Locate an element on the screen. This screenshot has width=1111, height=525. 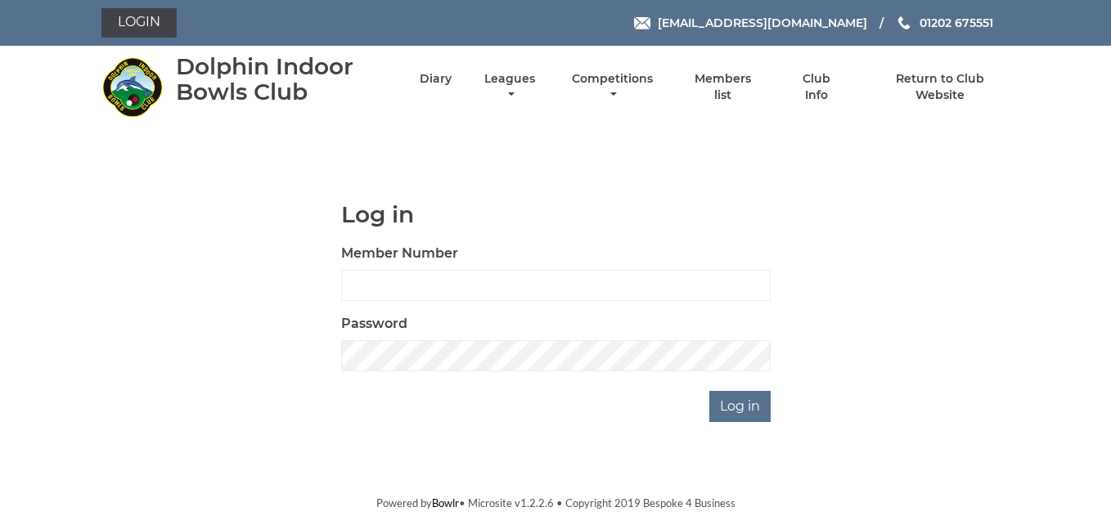
a: Phone us 01202 675551 is located at coordinates (944, 23).